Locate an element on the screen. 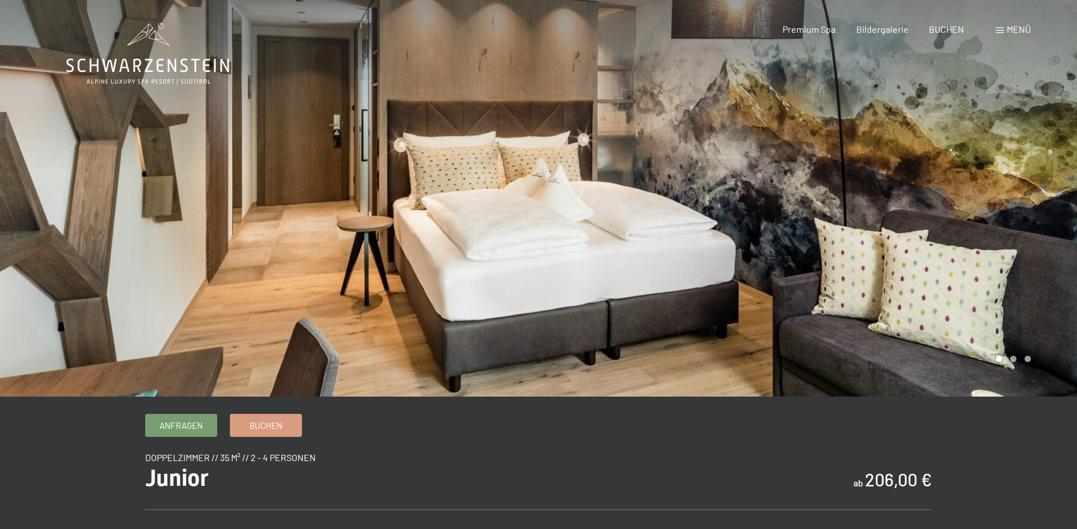 Image resolution: width=1077 pixels, height=529 pixels. b: 206,00 € is located at coordinates (898, 480).